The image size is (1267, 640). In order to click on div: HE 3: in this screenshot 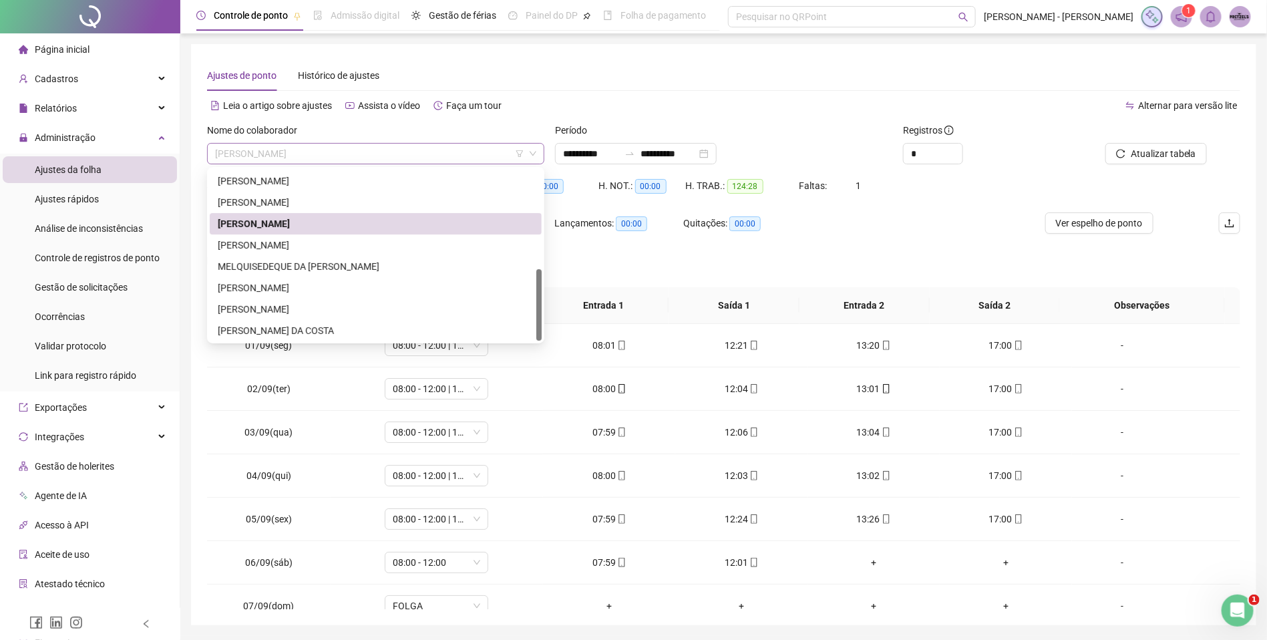, I will do `click(556, 186)`.